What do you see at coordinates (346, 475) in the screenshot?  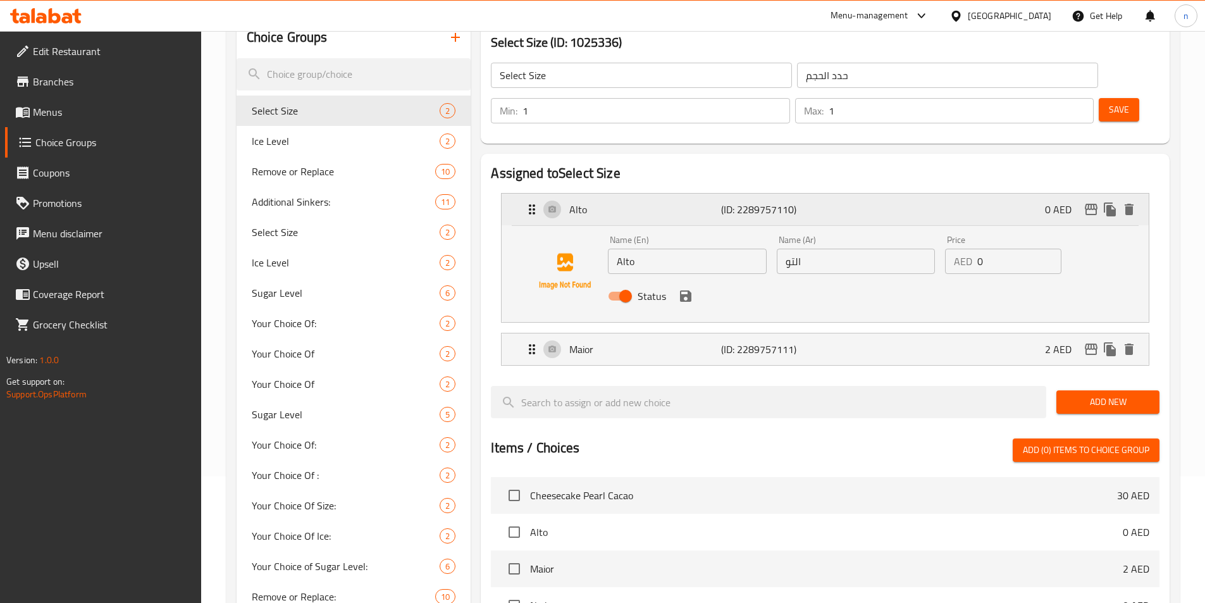 I see `span: Your Choice Of :` at bounding box center [346, 475].